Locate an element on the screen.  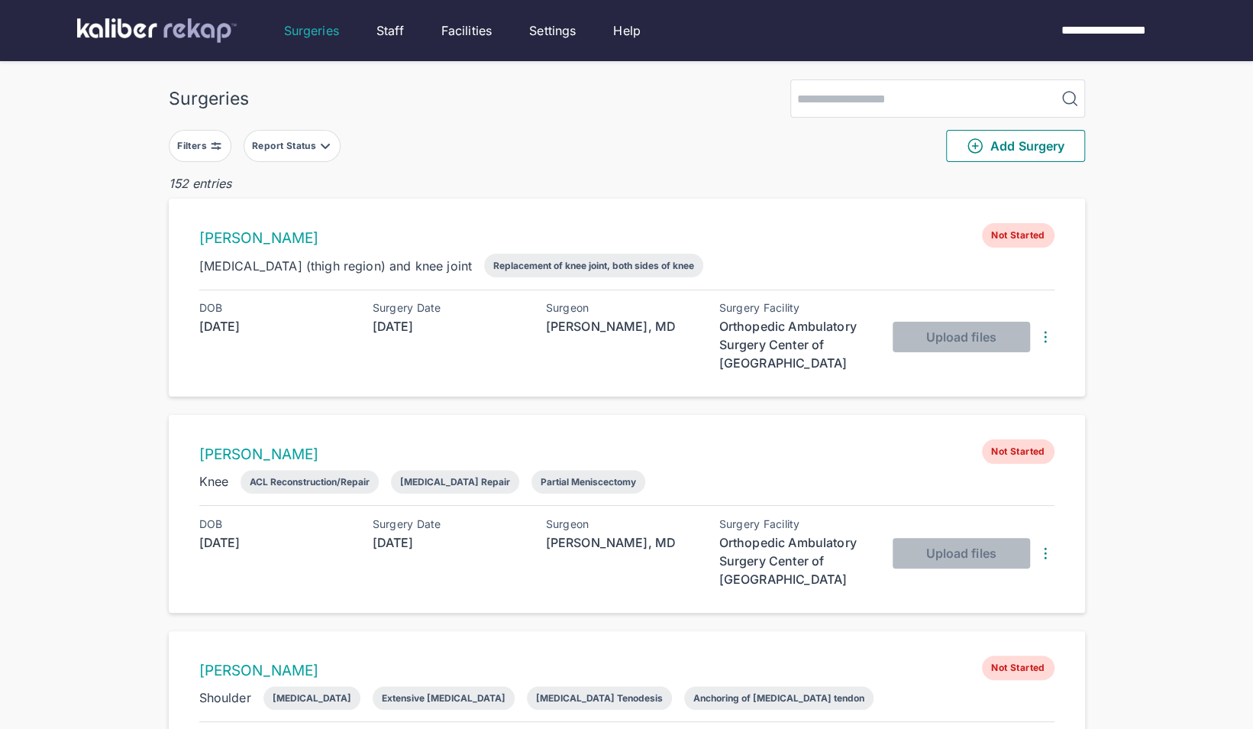
div: Partial Meniscectomy is located at coordinates (588, 481).